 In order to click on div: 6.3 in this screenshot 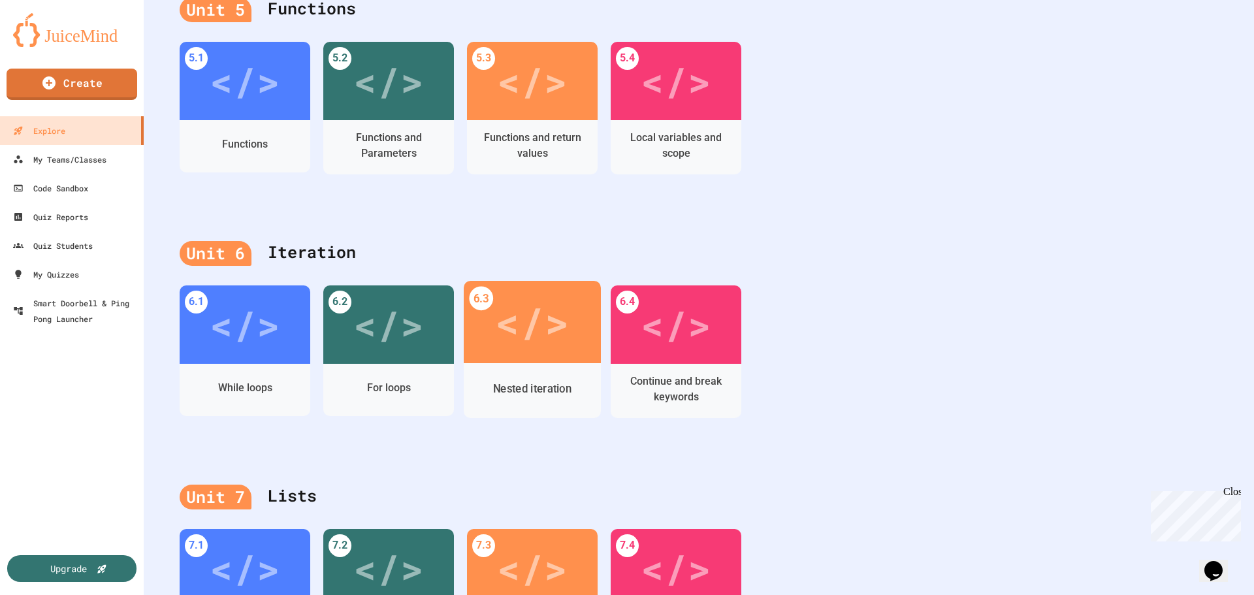, I will do `click(481, 298)`.